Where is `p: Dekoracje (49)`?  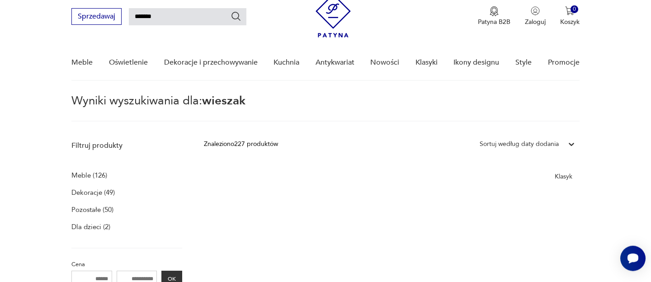
p: Dekoracje (49) is located at coordinates (93, 192).